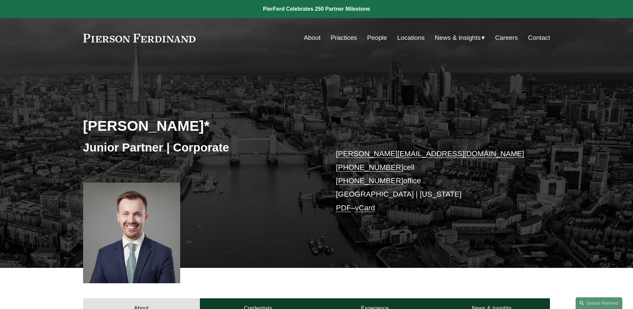 The image size is (633, 309). What do you see at coordinates (458, 38) in the screenshot?
I see `span: News & Insights` at bounding box center [458, 38].